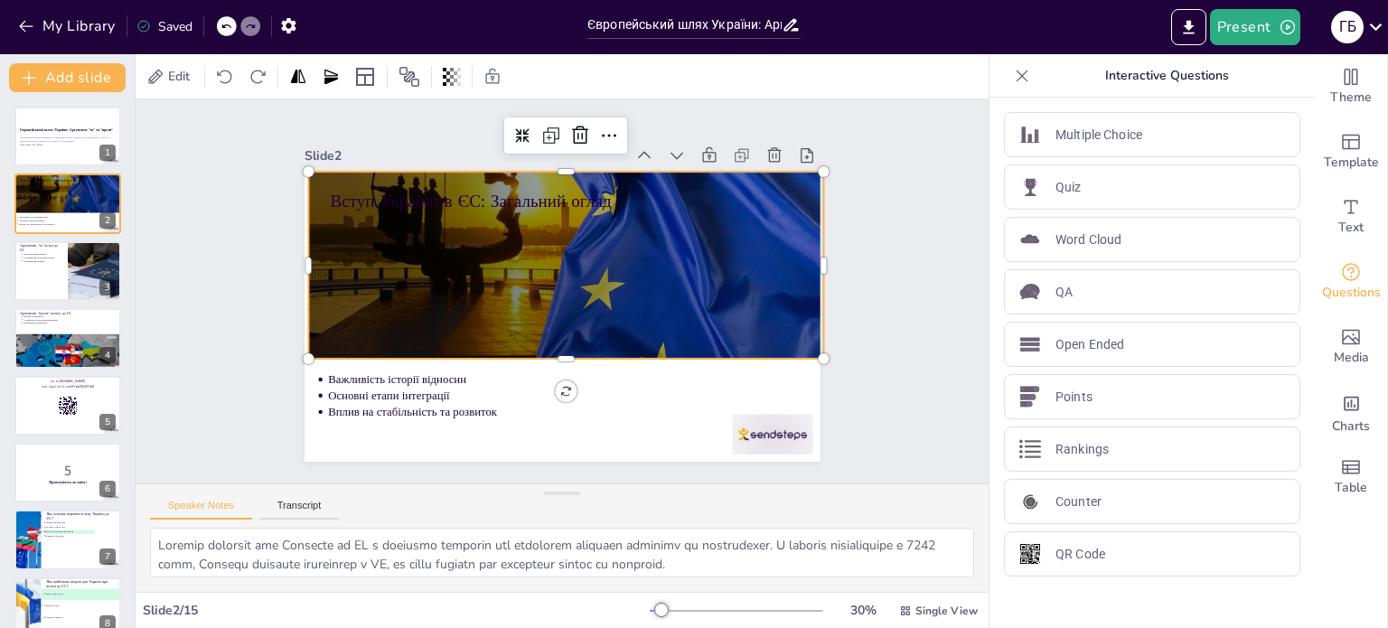 This screenshot has height=628, width=1388. Describe the element at coordinates (1347, 27) in the screenshot. I see `div: Г Б` at that location.